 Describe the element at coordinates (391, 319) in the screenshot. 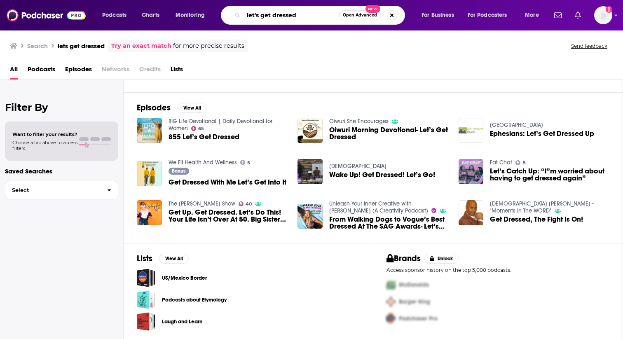

I see `img: Third Pro Logo` at that location.